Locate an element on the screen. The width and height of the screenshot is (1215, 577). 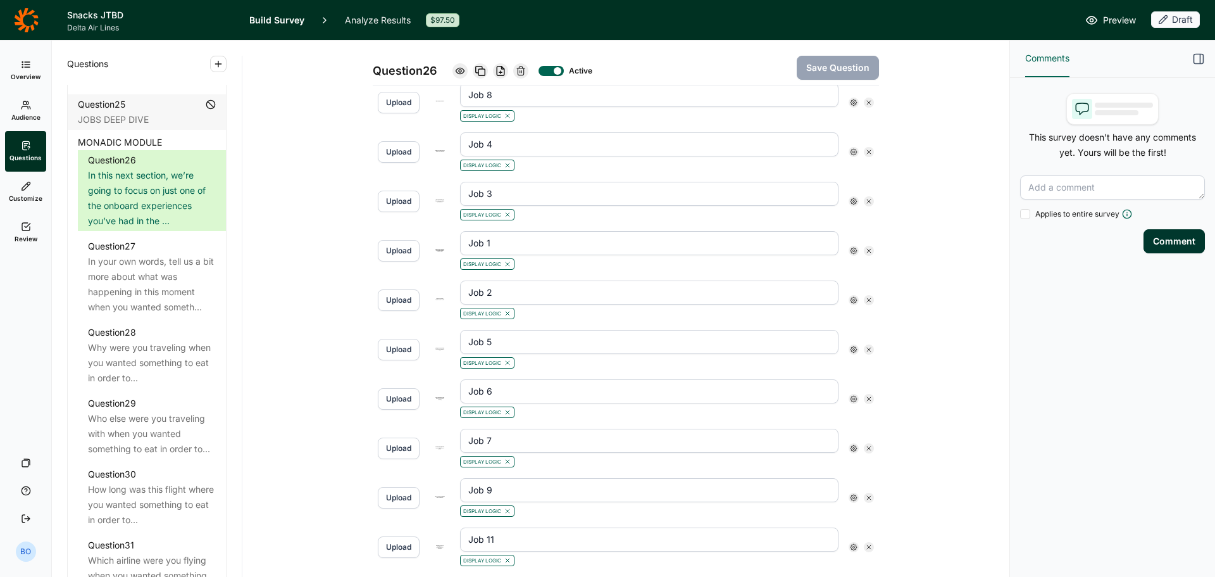
div: Question 31 is located at coordinates (111, 545).